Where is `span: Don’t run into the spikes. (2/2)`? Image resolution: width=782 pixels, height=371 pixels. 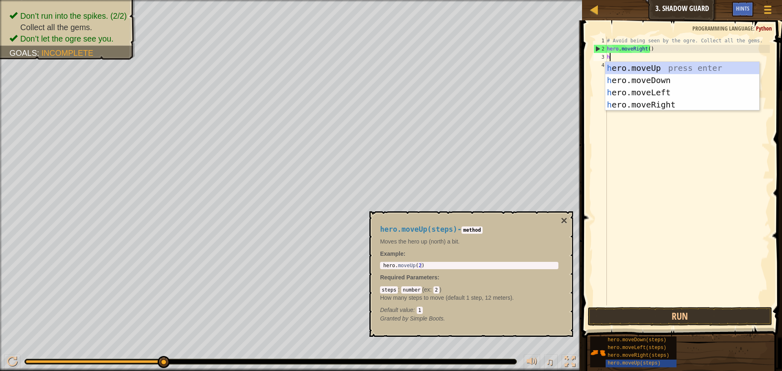 span: Don’t run into the spikes. (2/2) is located at coordinates (73, 16).